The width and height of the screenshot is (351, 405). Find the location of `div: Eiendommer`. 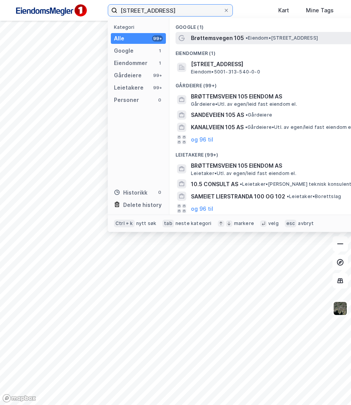

div: Eiendommer is located at coordinates (130, 63).